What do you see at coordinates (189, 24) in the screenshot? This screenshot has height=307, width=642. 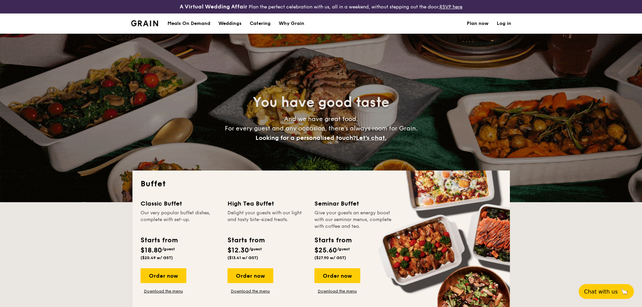 I see `div: Meals On Demand` at bounding box center [189, 24].